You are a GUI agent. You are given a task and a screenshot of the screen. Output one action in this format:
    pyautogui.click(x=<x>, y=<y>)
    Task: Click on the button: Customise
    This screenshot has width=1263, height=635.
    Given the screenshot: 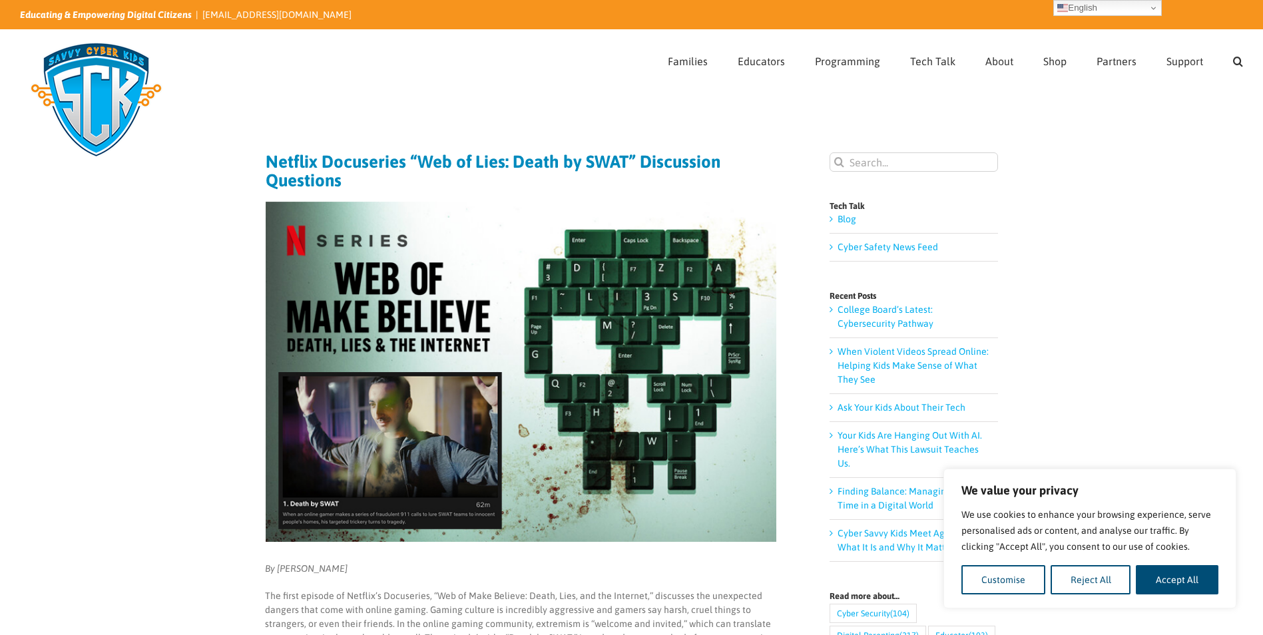 What is the action you would take?
    pyautogui.click(x=1003, y=580)
    